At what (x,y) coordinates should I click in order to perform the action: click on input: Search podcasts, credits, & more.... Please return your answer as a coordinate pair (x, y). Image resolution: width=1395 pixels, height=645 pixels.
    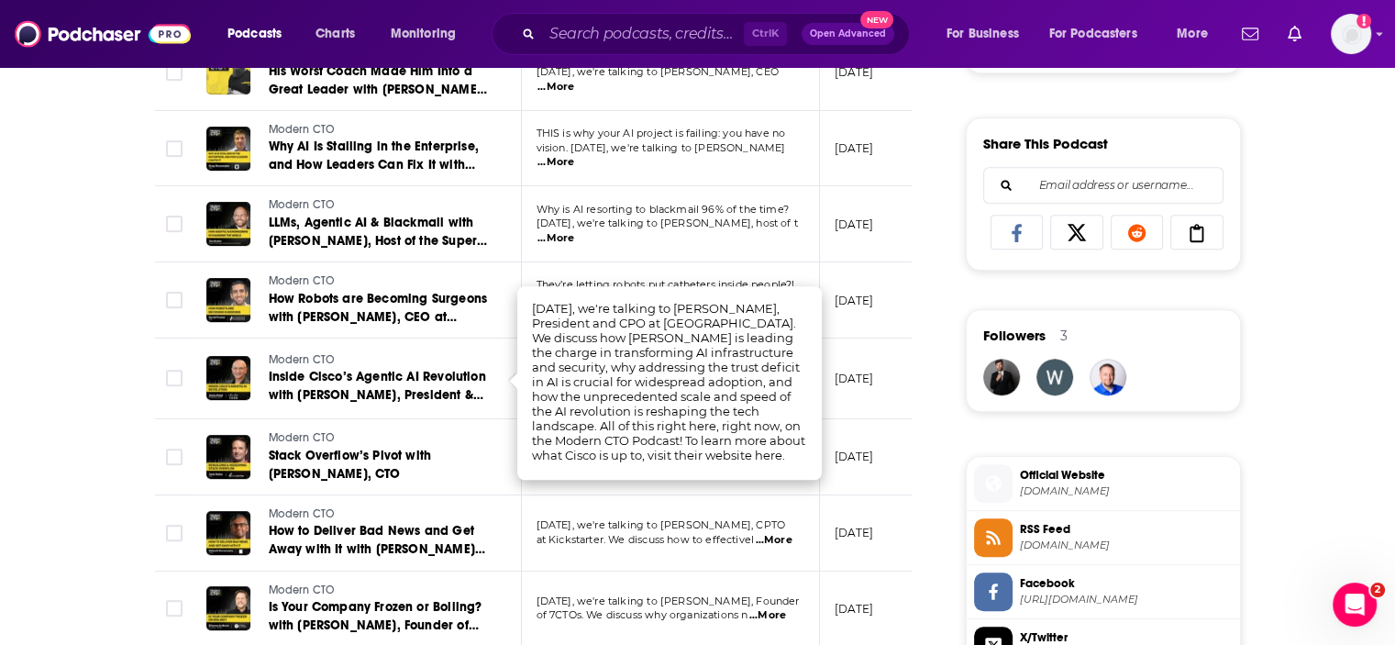
    Looking at the image, I should click on (643, 34).